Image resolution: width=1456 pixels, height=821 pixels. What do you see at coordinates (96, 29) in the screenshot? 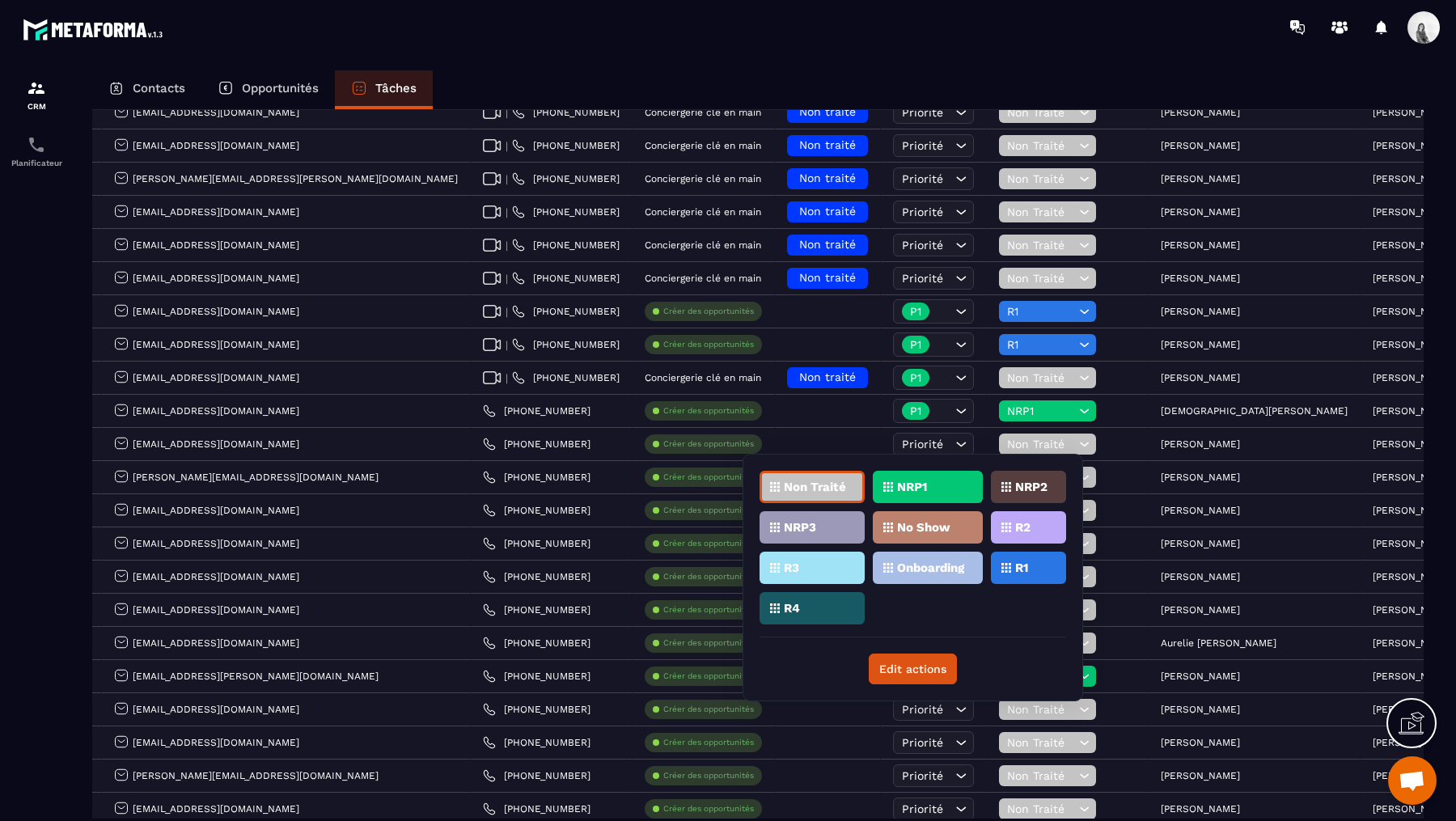
I see `img: logo` at bounding box center [96, 29].